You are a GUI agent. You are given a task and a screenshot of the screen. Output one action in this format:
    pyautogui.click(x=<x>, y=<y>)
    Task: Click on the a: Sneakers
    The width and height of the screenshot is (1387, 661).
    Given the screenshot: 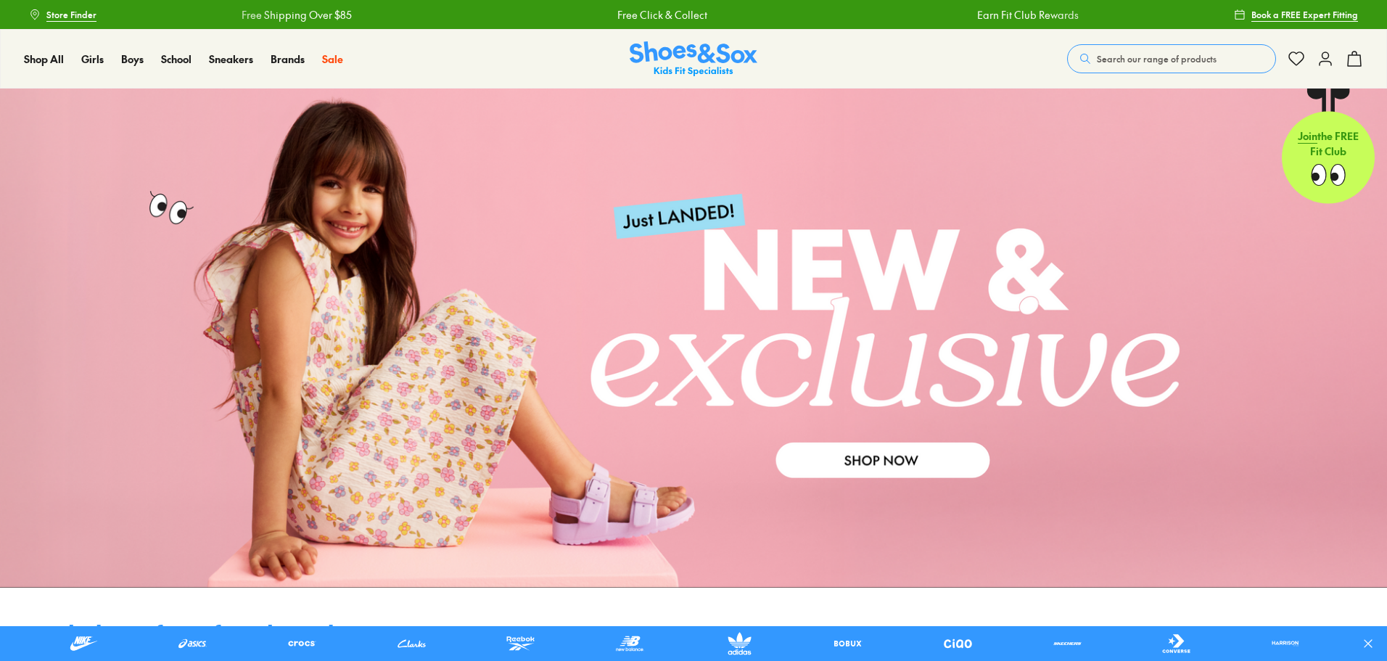 What is the action you would take?
    pyautogui.click(x=231, y=59)
    